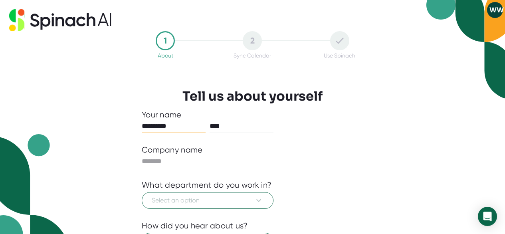 The height and width of the screenshot is (234, 505). Describe the element at coordinates (487, 216) in the screenshot. I see `div: Open Intercom Messenger` at that location.